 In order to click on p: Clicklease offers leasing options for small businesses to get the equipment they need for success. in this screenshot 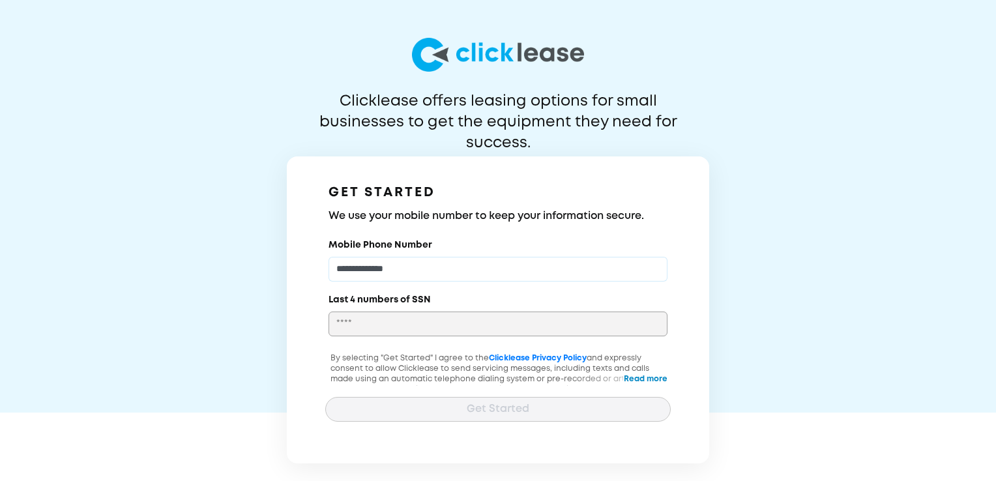, I will do `click(498, 112)`.